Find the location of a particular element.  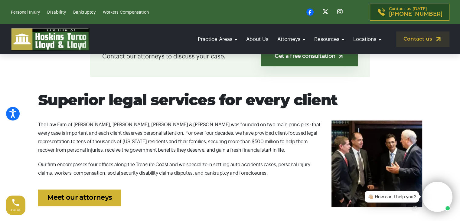

a: Meet our attorneys is located at coordinates (80, 197).